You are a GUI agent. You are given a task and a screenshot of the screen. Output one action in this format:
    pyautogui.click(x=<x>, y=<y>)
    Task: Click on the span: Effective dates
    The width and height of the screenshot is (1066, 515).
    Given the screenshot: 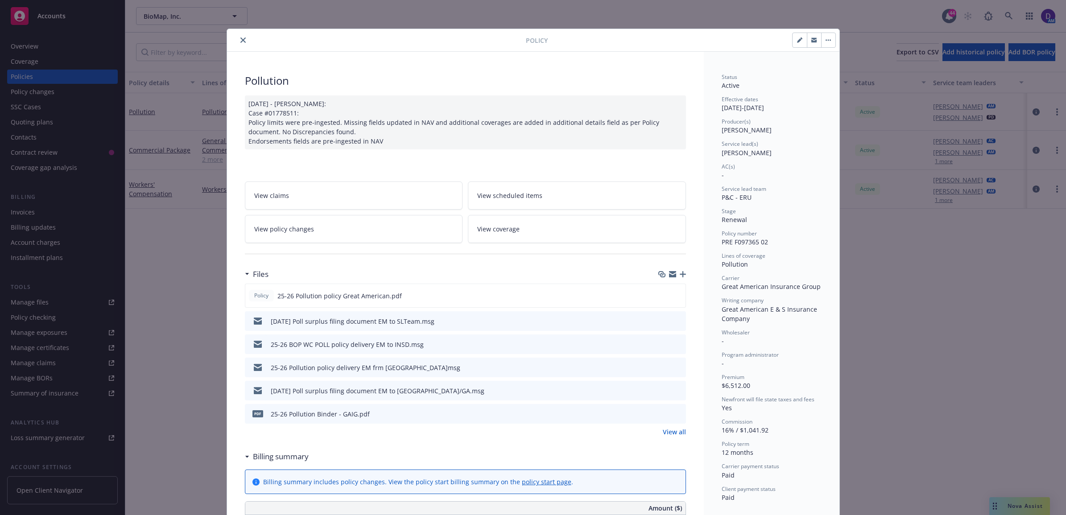 What is the action you would take?
    pyautogui.click(x=740, y=99)
    